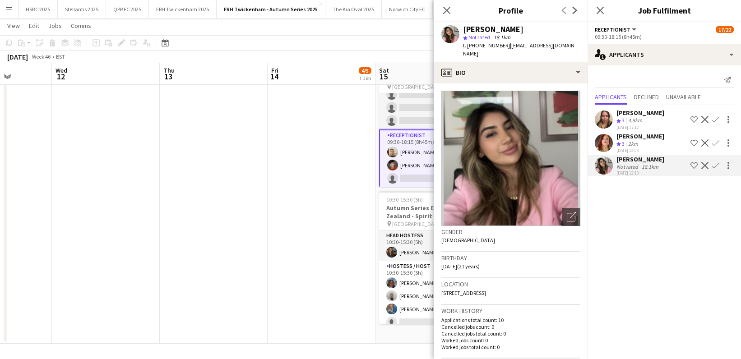 The width and height of the screenshot is (741, 359). I want to click on button: The Kia Oval 2025, so click(353, 9).